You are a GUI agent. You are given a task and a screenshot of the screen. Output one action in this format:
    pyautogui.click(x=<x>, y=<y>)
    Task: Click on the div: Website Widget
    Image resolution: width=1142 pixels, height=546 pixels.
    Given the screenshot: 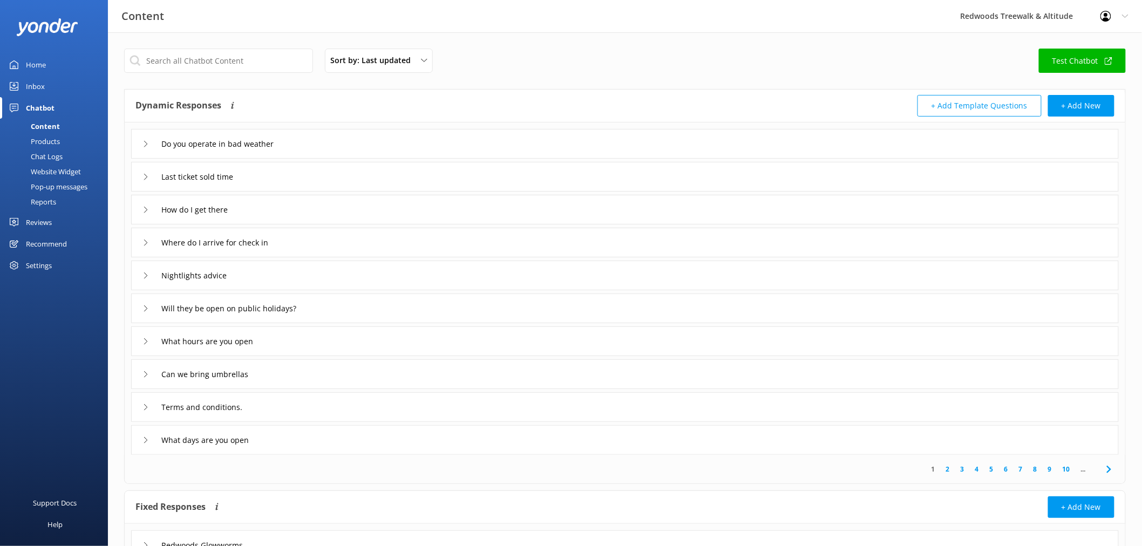 What is the action you would take?
    pyautogui.click(x=44, y=172)
    